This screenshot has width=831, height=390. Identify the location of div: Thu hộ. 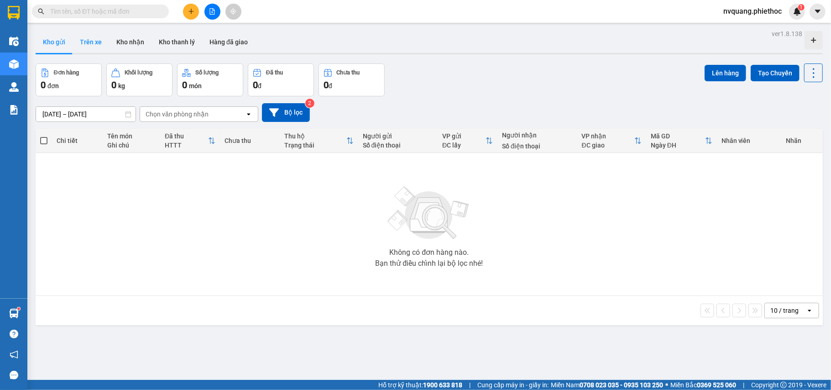
(315, 136).